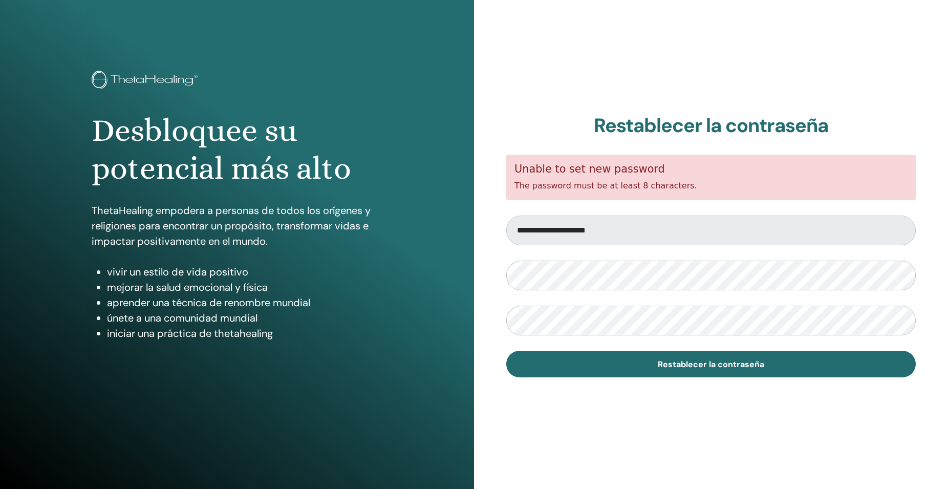  What do you see at coordinates (237, 150) in the screenshot?
I see `h1: Desbloquee su potencial más alto` at bounding box center [237, 150].